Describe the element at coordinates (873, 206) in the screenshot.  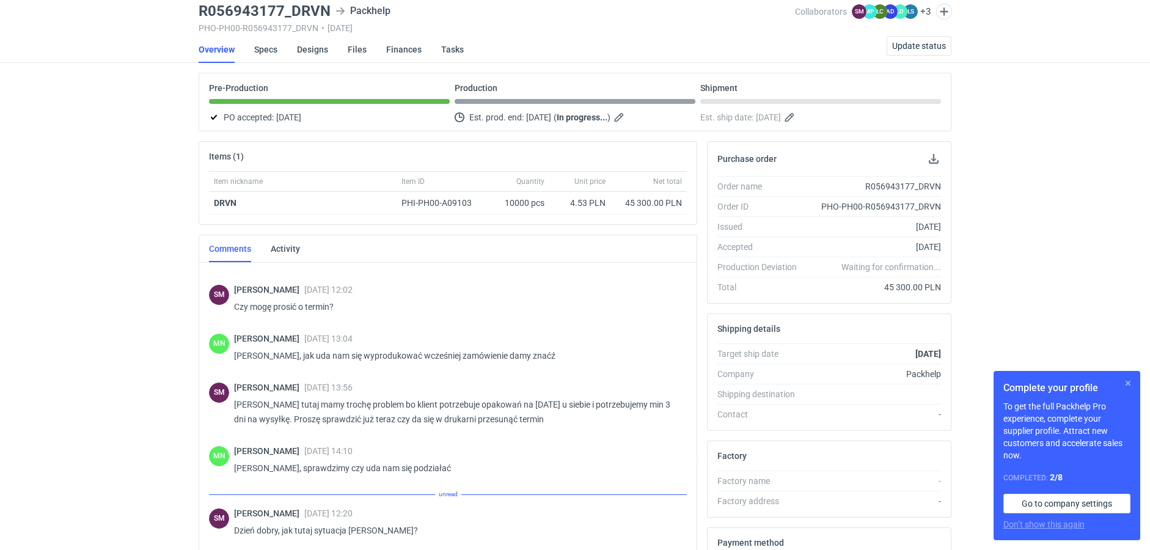
I see `div: PHO-PH00-R056943177_DRVN` at that location.